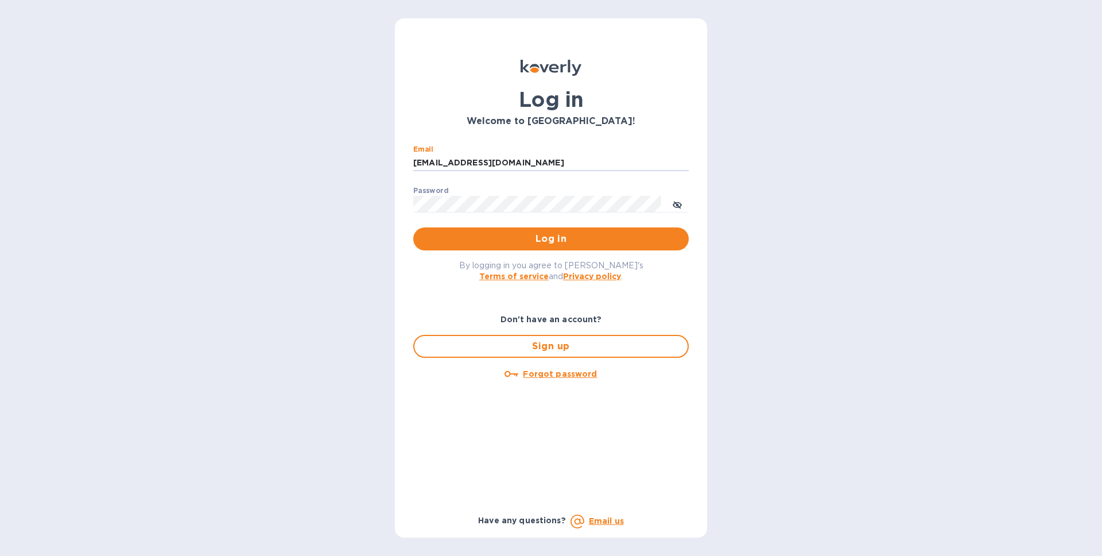 This screenshot has height=556, width=1102. Describe the element at coordinates (522, 520) in the screenshot. I see `b: Have any questions?` at that location.